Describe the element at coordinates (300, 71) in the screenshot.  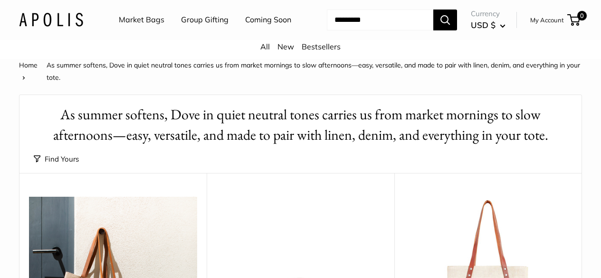
I see `nav: Breadcrumb` at that location.